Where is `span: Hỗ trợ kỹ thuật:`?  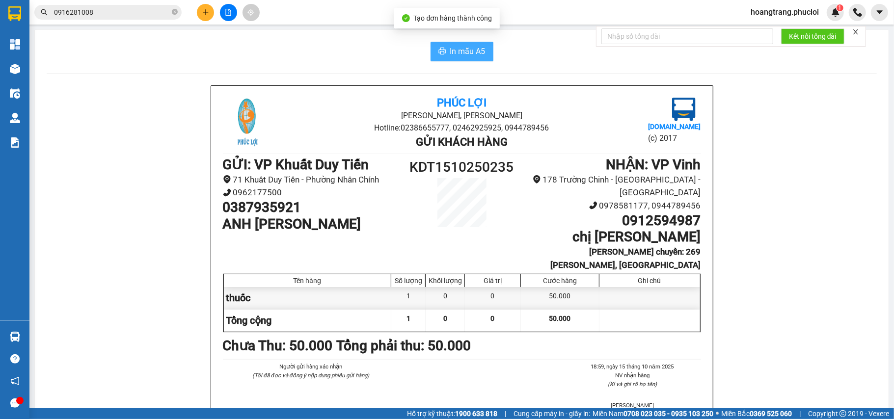
span: Hỗ trợ kỹ thuật: is located at coordinates (452, 414).